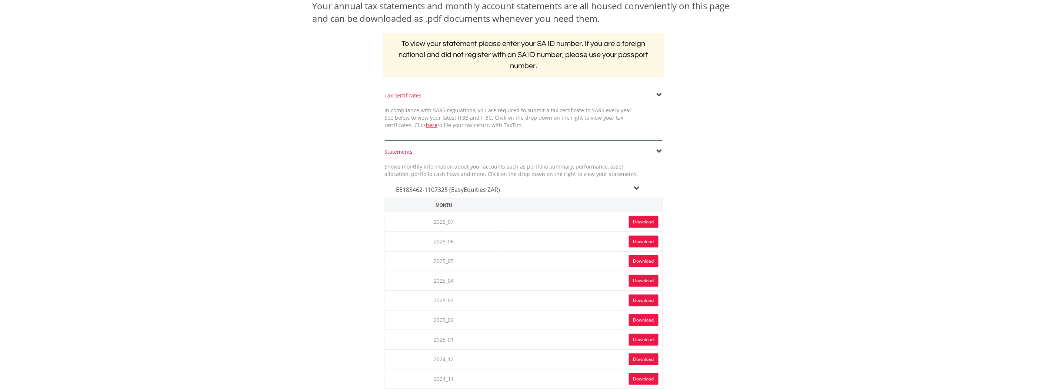 The height and width of the screenshot is (389, 1047). Describe the element at coordinates (444, 280) in the screenshot. I see `td: 2025_04` at that location.